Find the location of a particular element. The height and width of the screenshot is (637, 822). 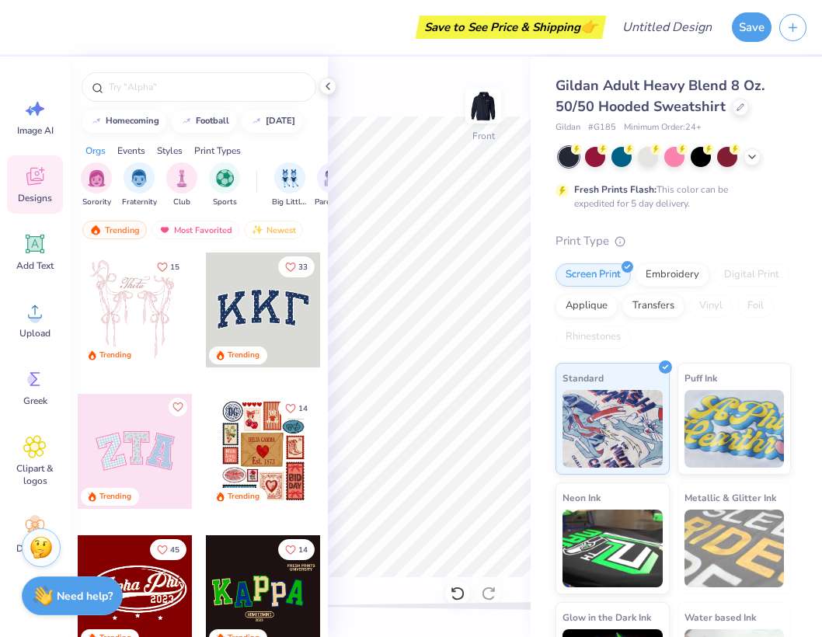

span: Add Text is located at coordinates (35, 266).